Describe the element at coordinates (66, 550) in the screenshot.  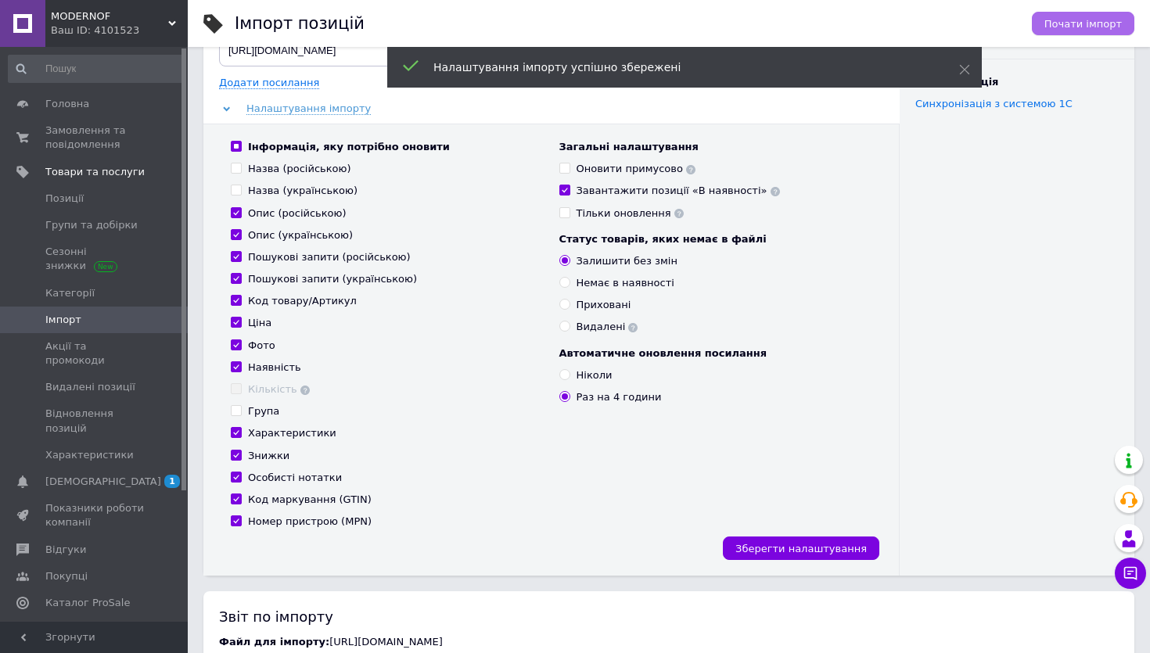
I see `span: Відгуки` at that location.